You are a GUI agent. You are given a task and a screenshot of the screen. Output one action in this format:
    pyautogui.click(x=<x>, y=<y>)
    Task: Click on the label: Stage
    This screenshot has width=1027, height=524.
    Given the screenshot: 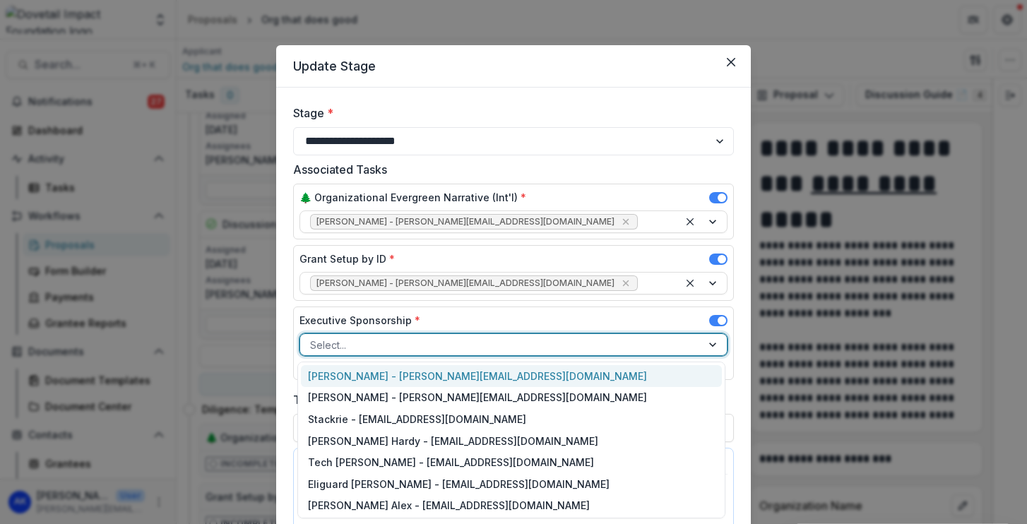 What is the action you would take?
    pyautogui.click(x=509, y=113)
    